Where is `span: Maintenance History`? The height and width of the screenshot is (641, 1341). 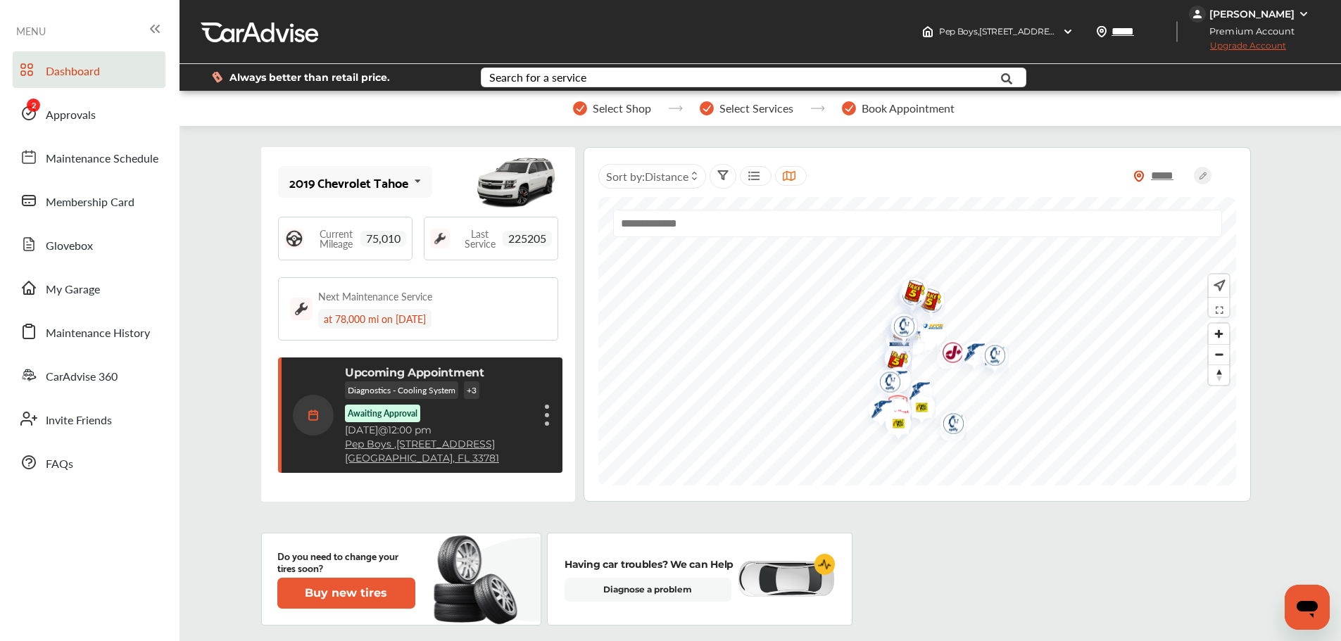
span: Maintenance History is located at coordinates (98, 334).